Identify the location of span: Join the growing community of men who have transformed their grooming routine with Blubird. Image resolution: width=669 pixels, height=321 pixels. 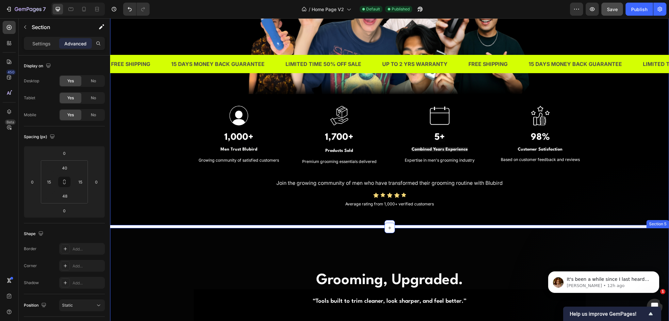
(279, 165).